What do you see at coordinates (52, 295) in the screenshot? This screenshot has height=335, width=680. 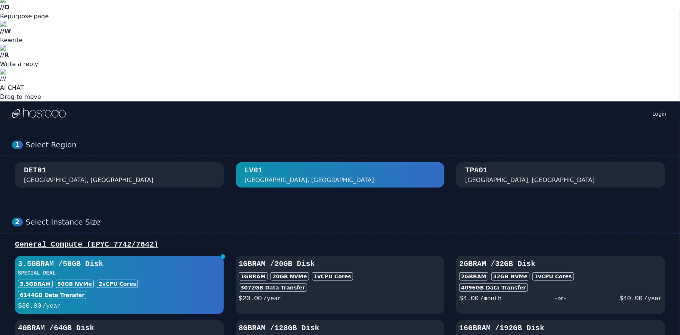 I see `div: 6144 GB Data Transfer` at bounding box center [52, 295].